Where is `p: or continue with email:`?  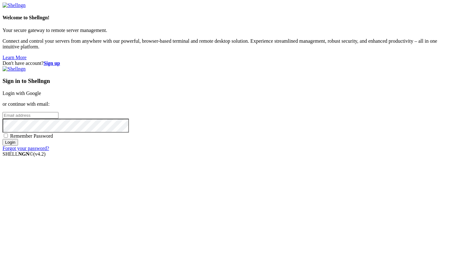
p: or continue with email: is located at coordinates (228, 104).